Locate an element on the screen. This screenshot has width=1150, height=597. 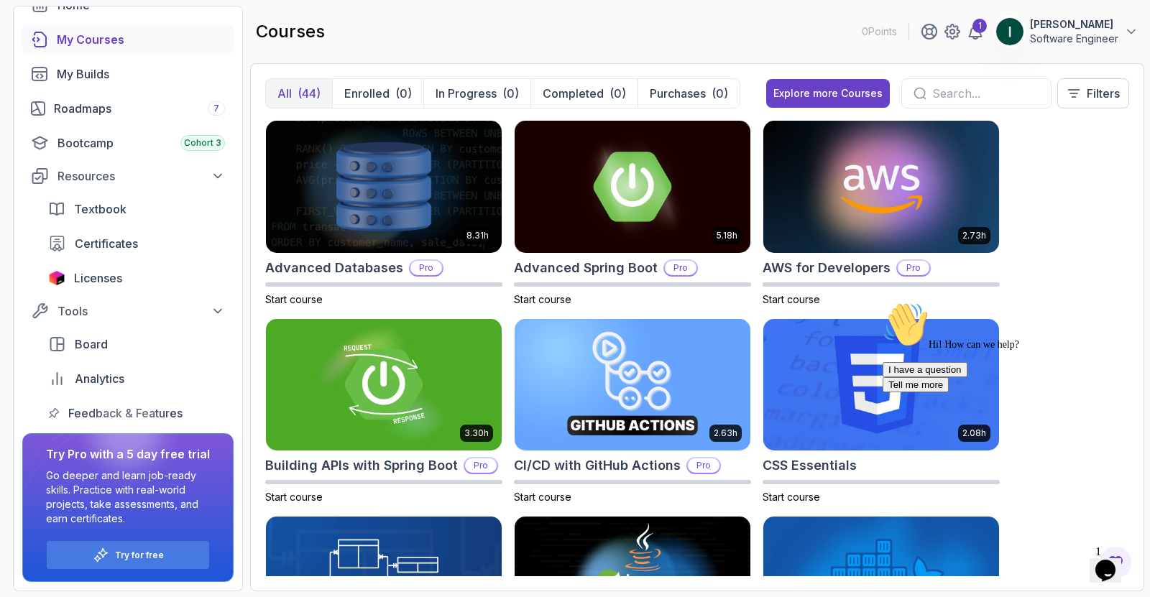
span: Certificates is located at coordinates (106, 244).